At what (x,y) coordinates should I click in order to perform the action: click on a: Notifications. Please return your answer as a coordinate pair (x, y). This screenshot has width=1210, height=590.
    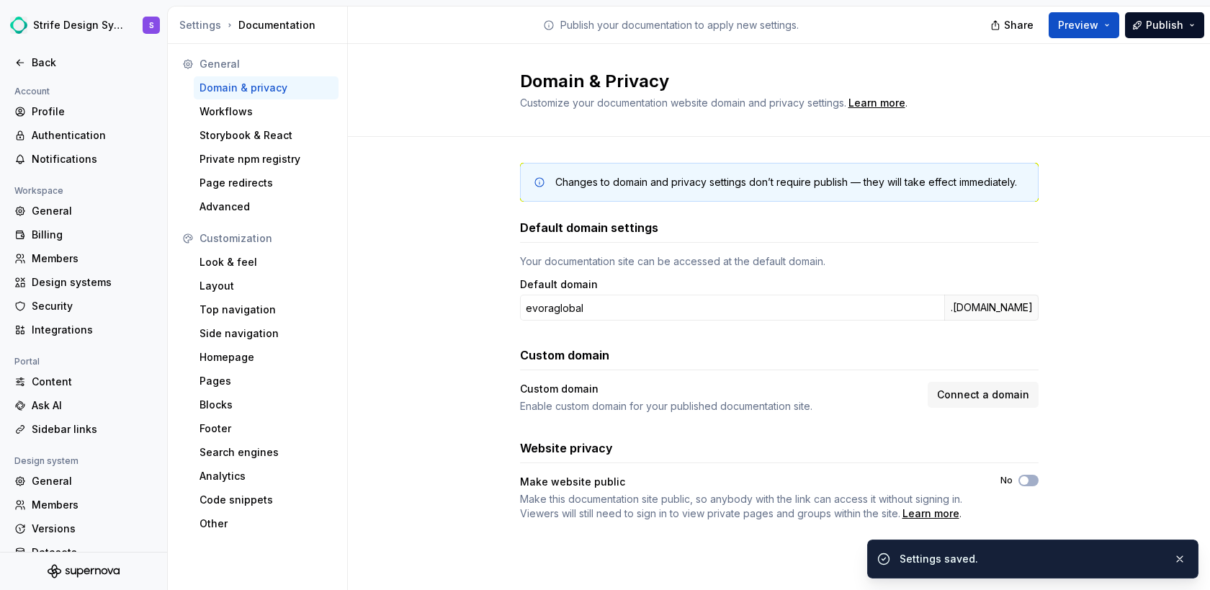
    Looking at the image, I should click on (84, 159).